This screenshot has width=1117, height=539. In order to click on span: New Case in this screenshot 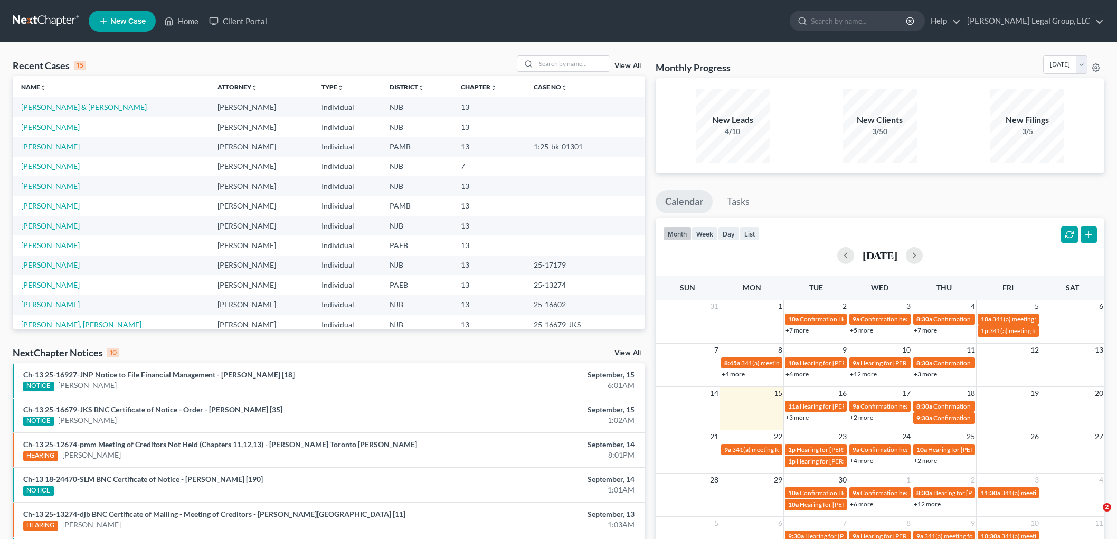, I will do `click(128, 21)`.